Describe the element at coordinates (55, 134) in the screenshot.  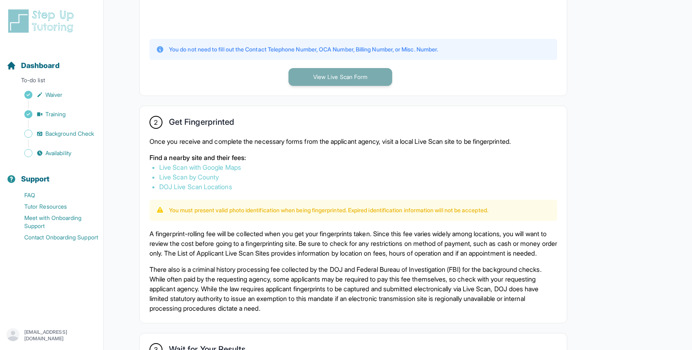
I see `a: Background Check` at that location.